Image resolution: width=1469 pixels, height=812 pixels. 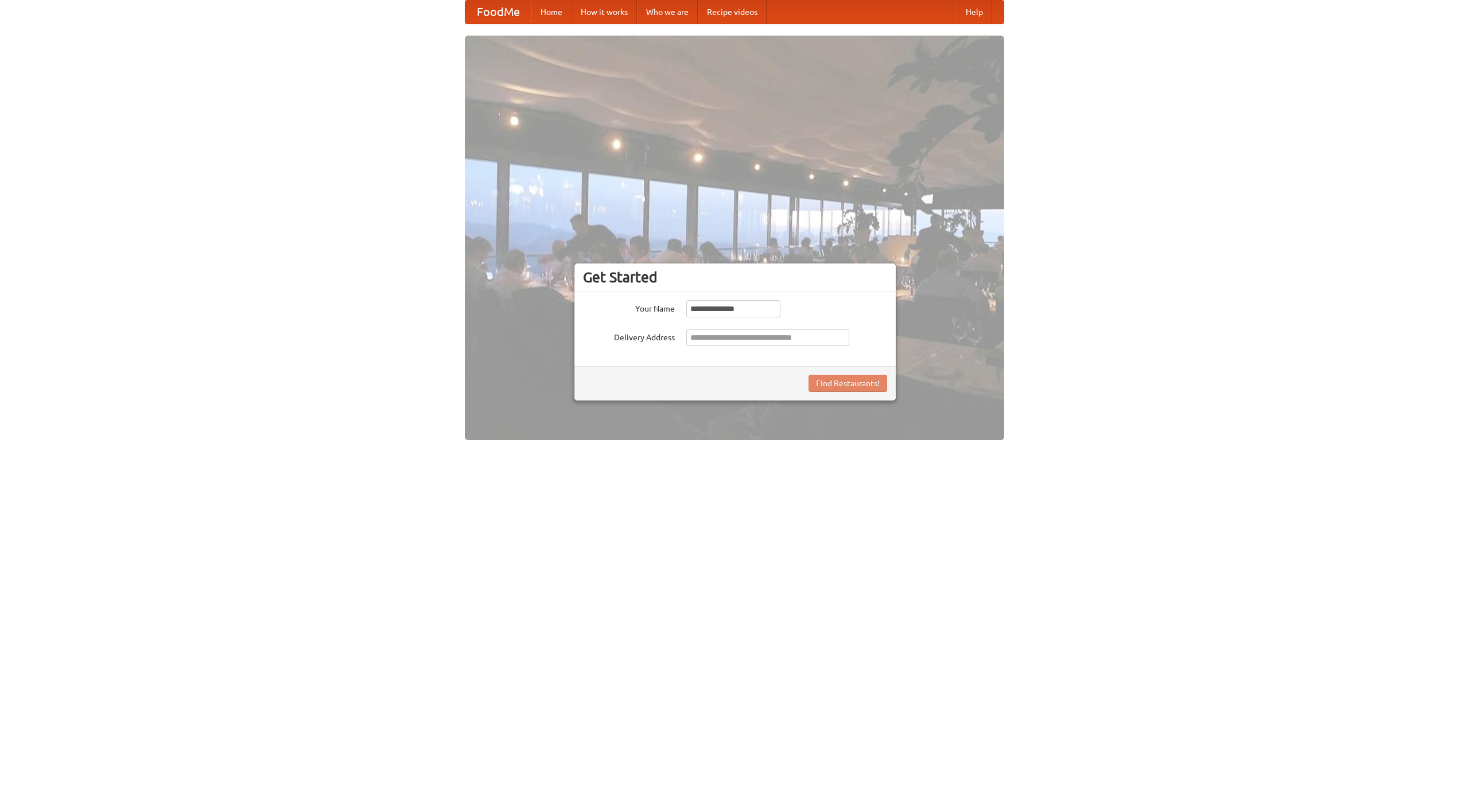 I want to click on label: Delivery Address, so click(x=629, y=336).